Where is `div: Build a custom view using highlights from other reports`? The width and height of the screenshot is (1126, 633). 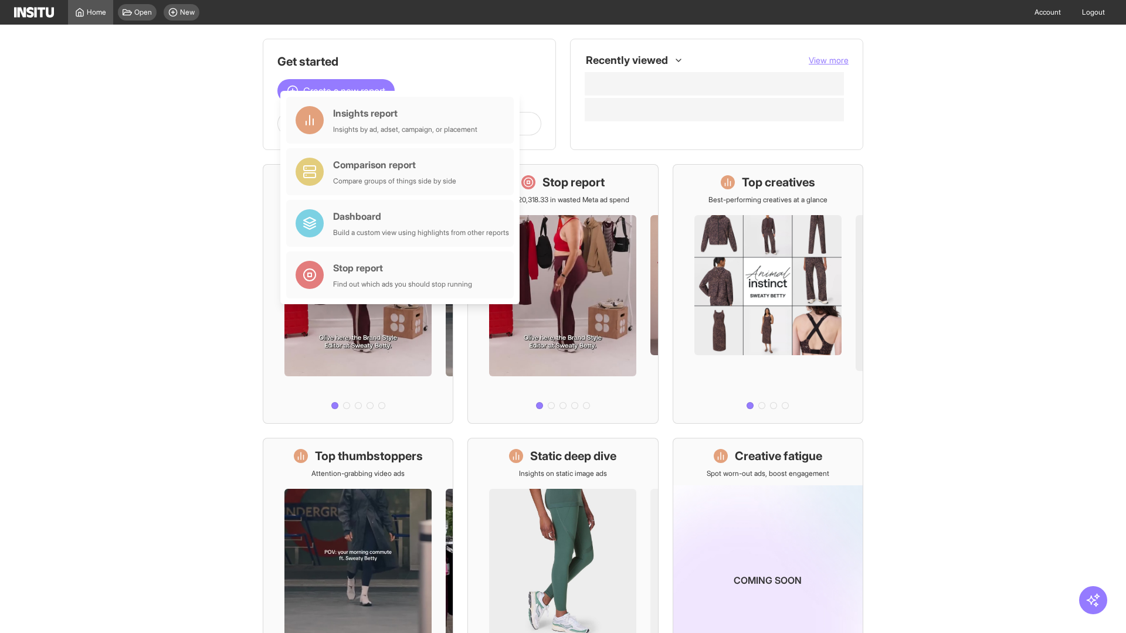
div: Build a custom view using highlights from other reports is located at coordinates (421, 233).